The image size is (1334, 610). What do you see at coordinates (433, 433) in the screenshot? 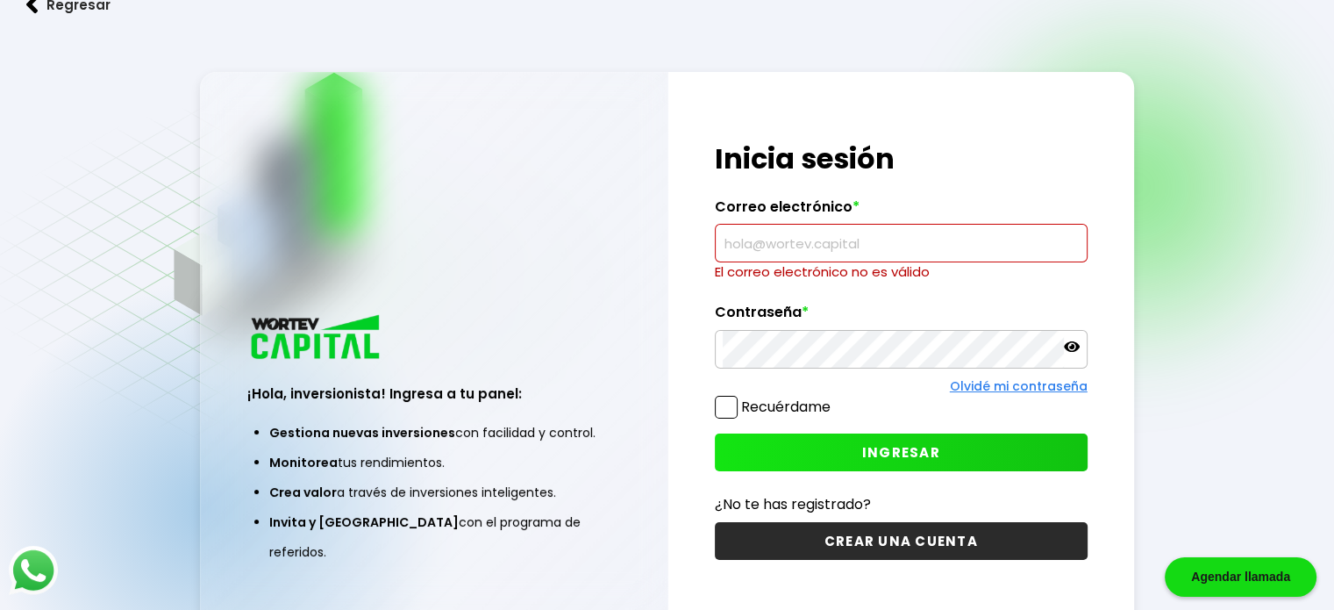
I see `li: con facilidad y control.` at bounding box center [433, 433].